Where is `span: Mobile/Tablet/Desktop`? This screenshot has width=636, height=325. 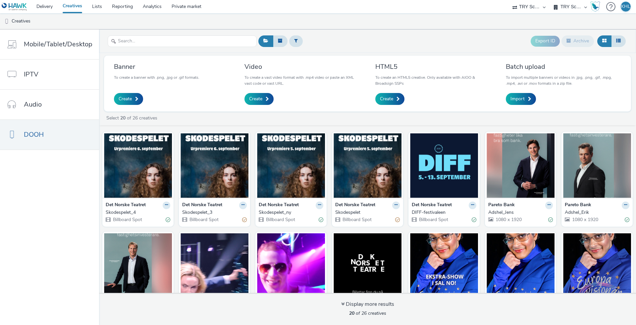 span: Mobile/Tablet/Desktop is located at coordinates (58, 44).